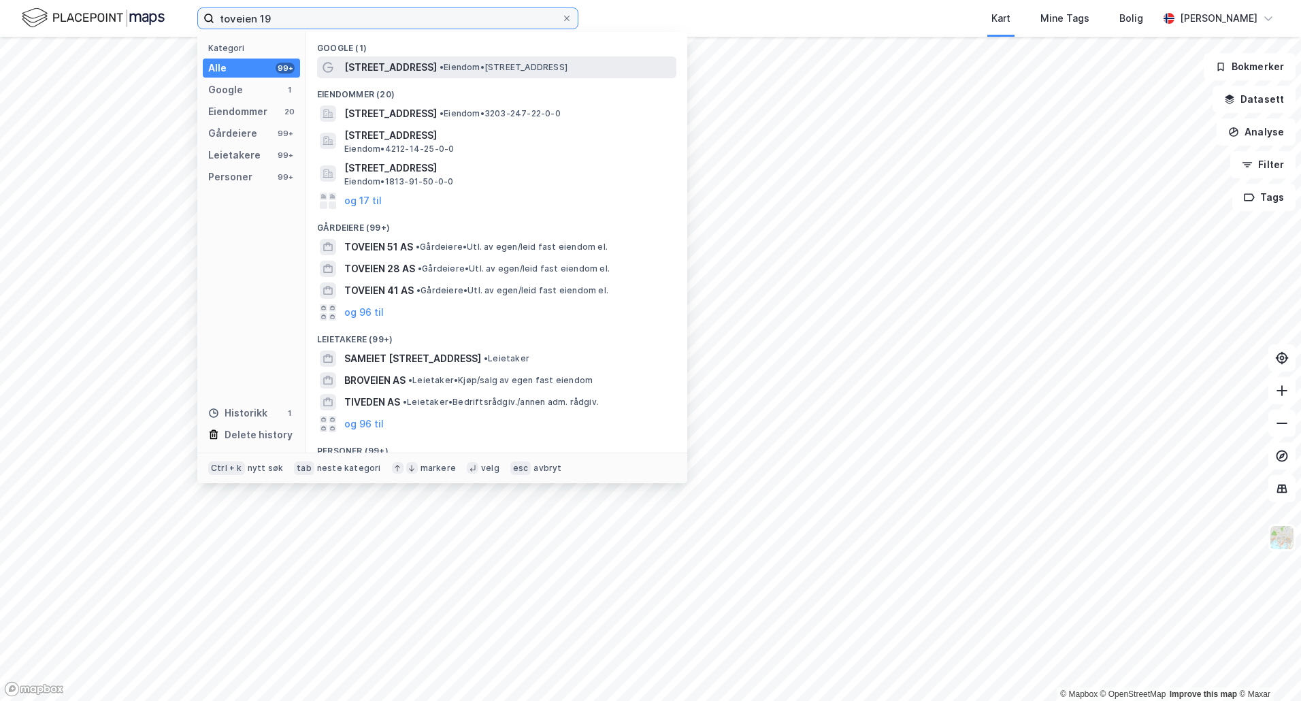  Describe the element at coordinates (490, 468) in the screenshot. I see `div: velg` at that location.